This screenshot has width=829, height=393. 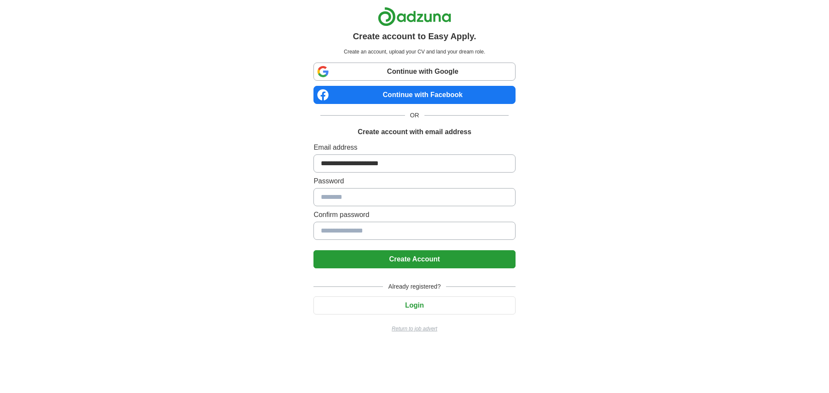 What do you see at coordinates (414, 132) in the screenshot?
I see `h1: Create account with email address` at bounding box center [414, 132].